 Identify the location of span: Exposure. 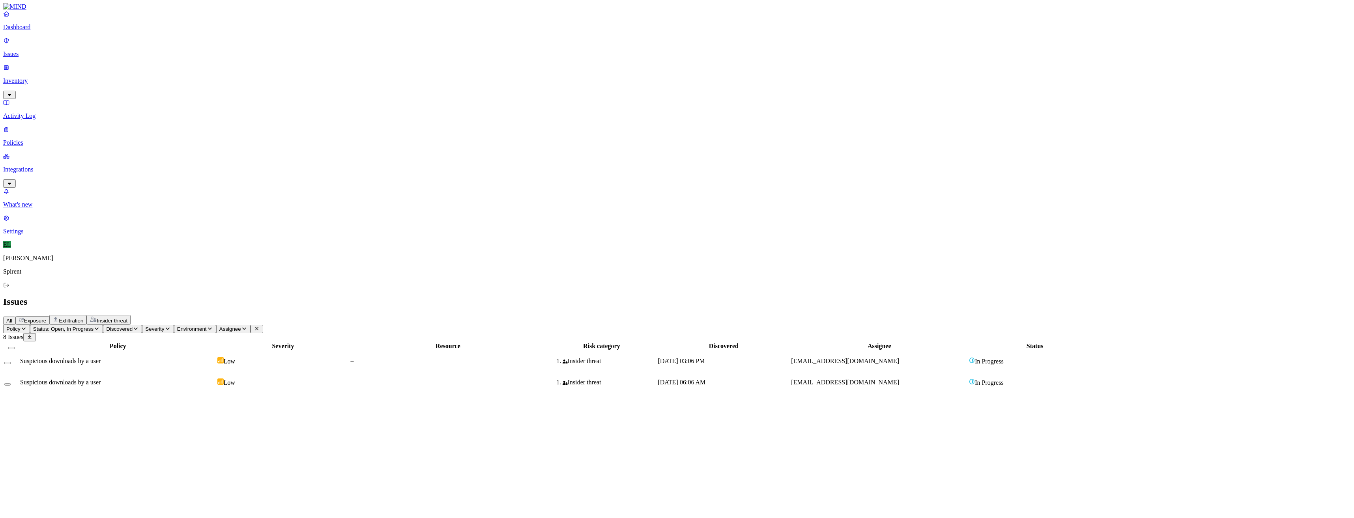
(35, 321).